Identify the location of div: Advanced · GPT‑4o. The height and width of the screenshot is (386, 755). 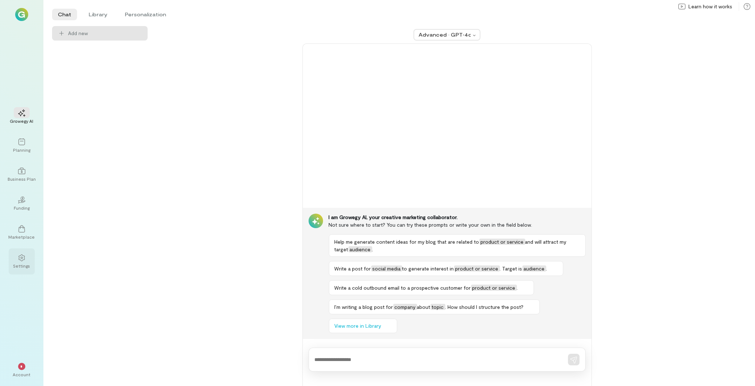
(445, 35).